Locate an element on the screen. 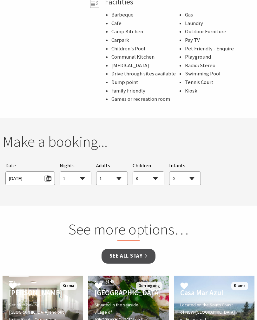 This screenshot has height=320, width=257. span: Gerringong is located at coordinates (149, 286).